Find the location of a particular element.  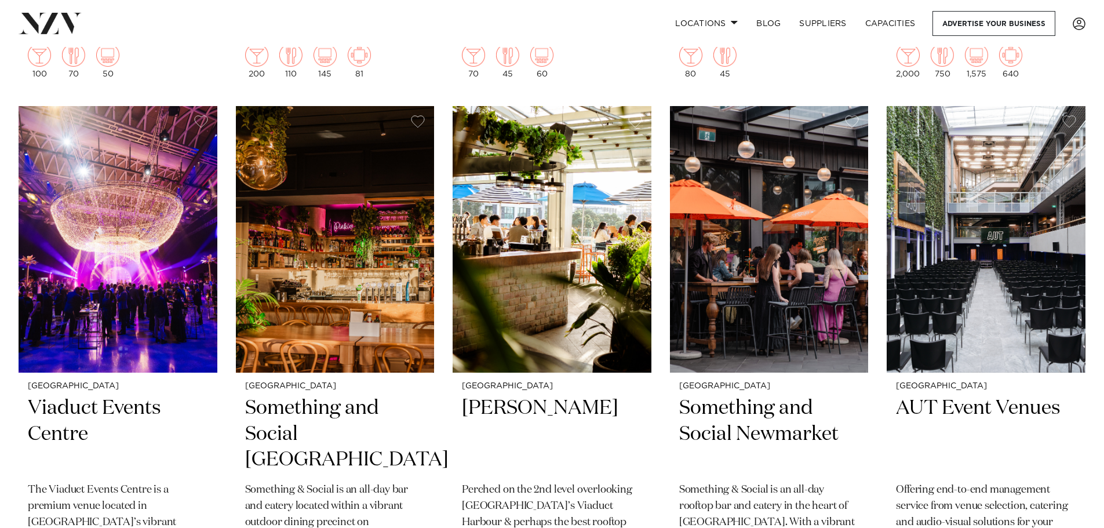

a: SUPPLIERS is located at coordinates (823, 23).